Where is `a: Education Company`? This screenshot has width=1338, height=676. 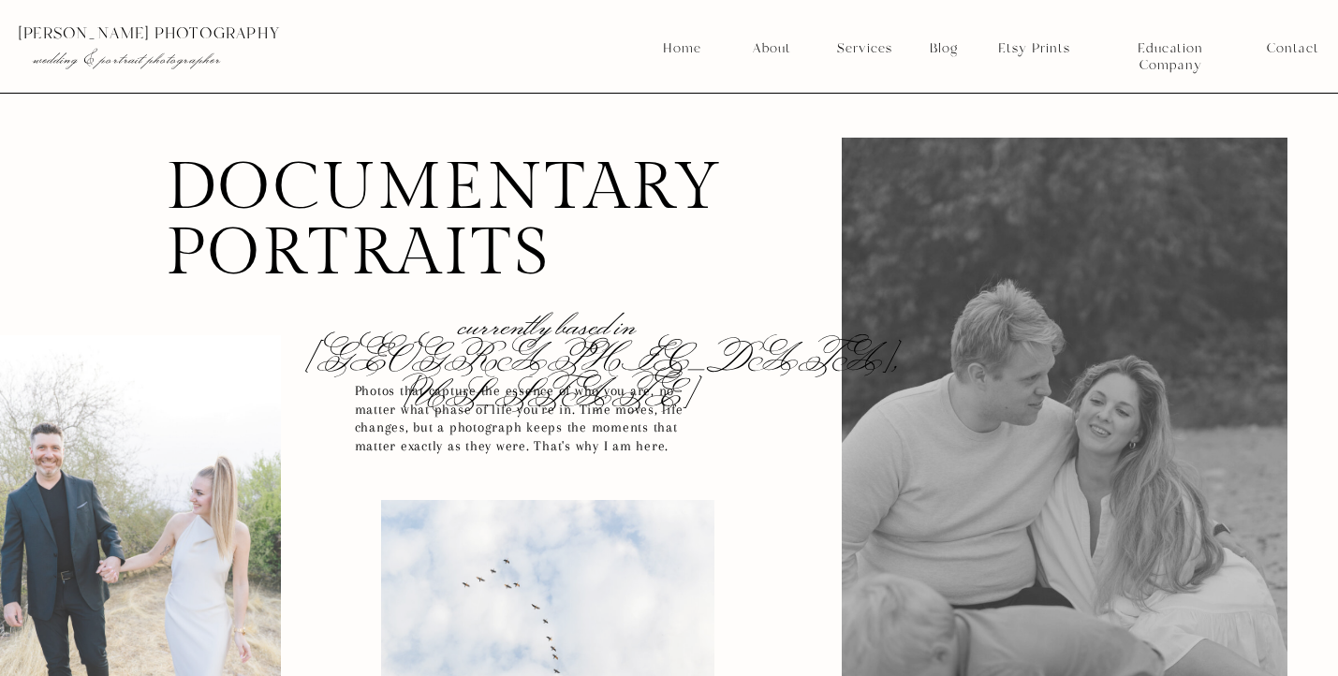 a: Education Company is located at coordinates (1170, 49).